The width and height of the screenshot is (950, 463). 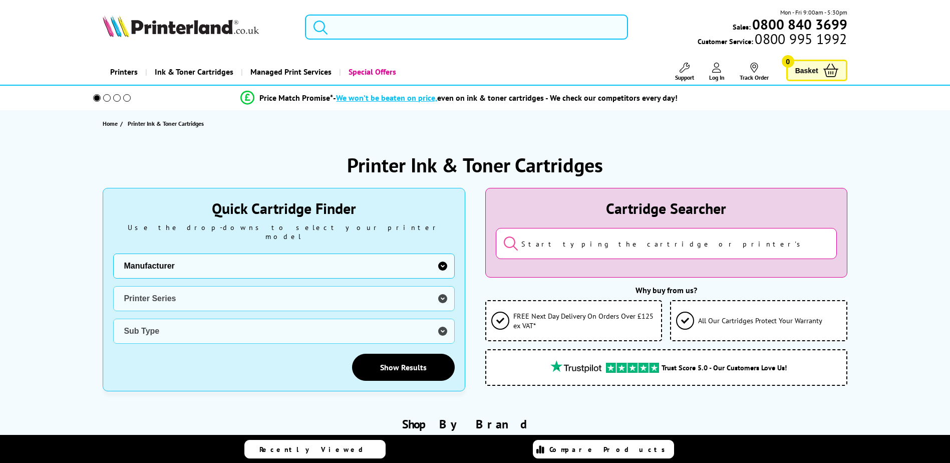 I want to click on a: Home, so click(x=111, y=123).